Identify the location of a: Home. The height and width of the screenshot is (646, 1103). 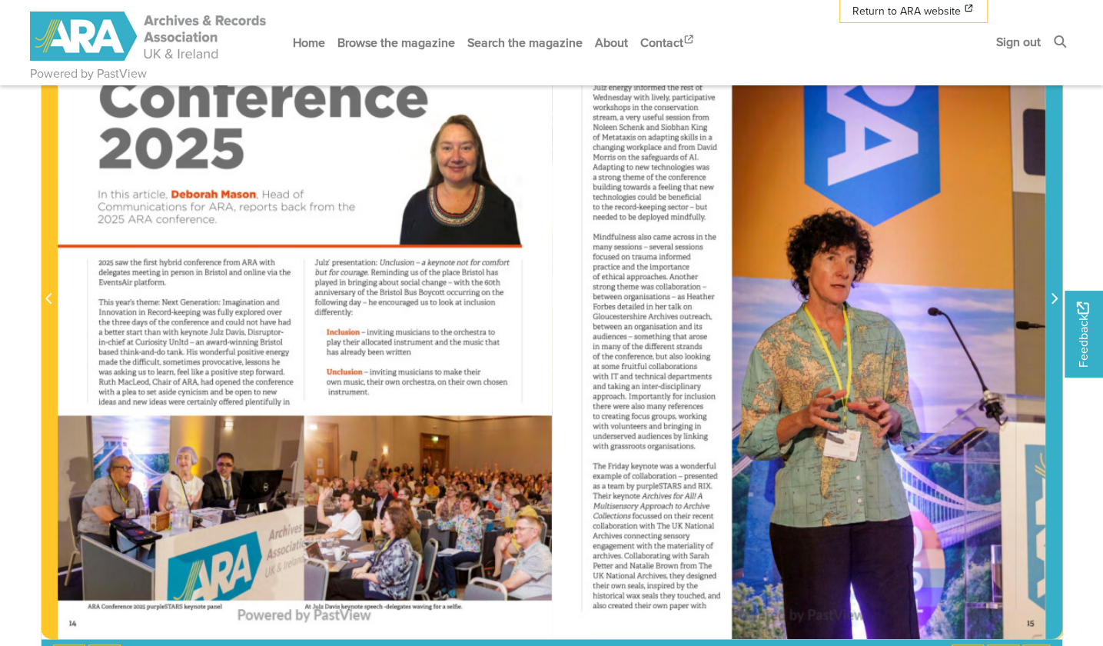
(309, 42).